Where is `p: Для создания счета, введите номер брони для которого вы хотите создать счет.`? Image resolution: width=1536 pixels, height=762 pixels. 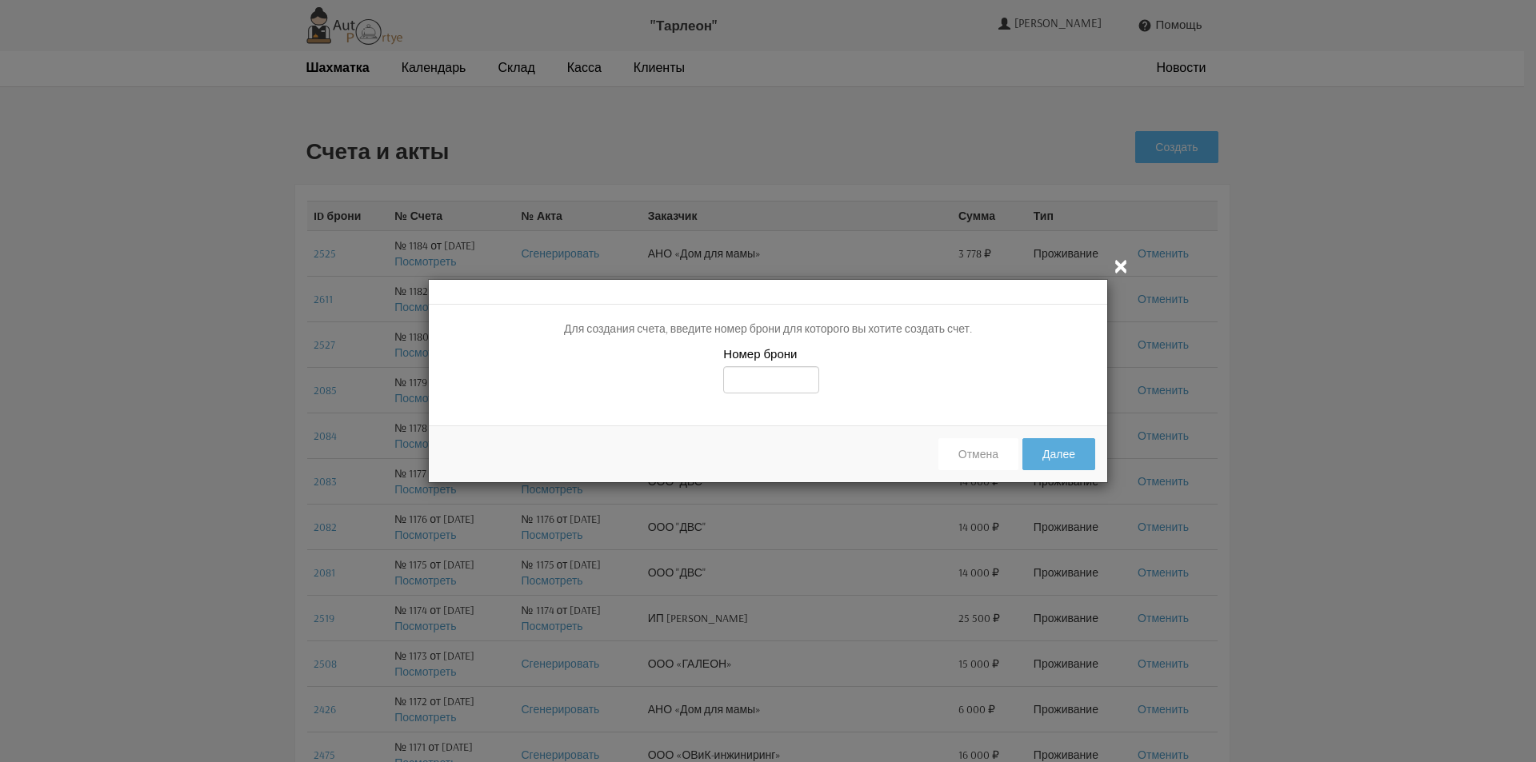
p: Для создания счета, введите номер брони для которого вы хотите создать счет. is located at coordinates (768, 329).